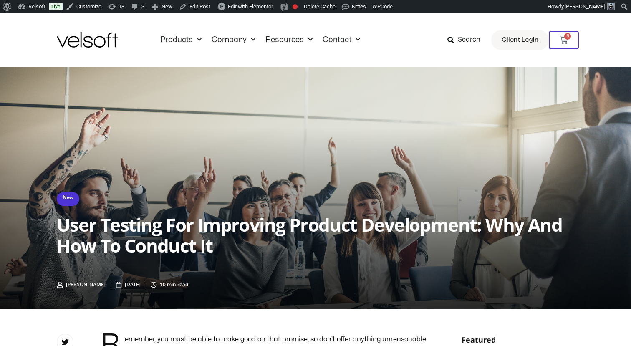 The height and width of the screenshot is (346, 631). I want to click on h2: Featured, so click(518, 340).